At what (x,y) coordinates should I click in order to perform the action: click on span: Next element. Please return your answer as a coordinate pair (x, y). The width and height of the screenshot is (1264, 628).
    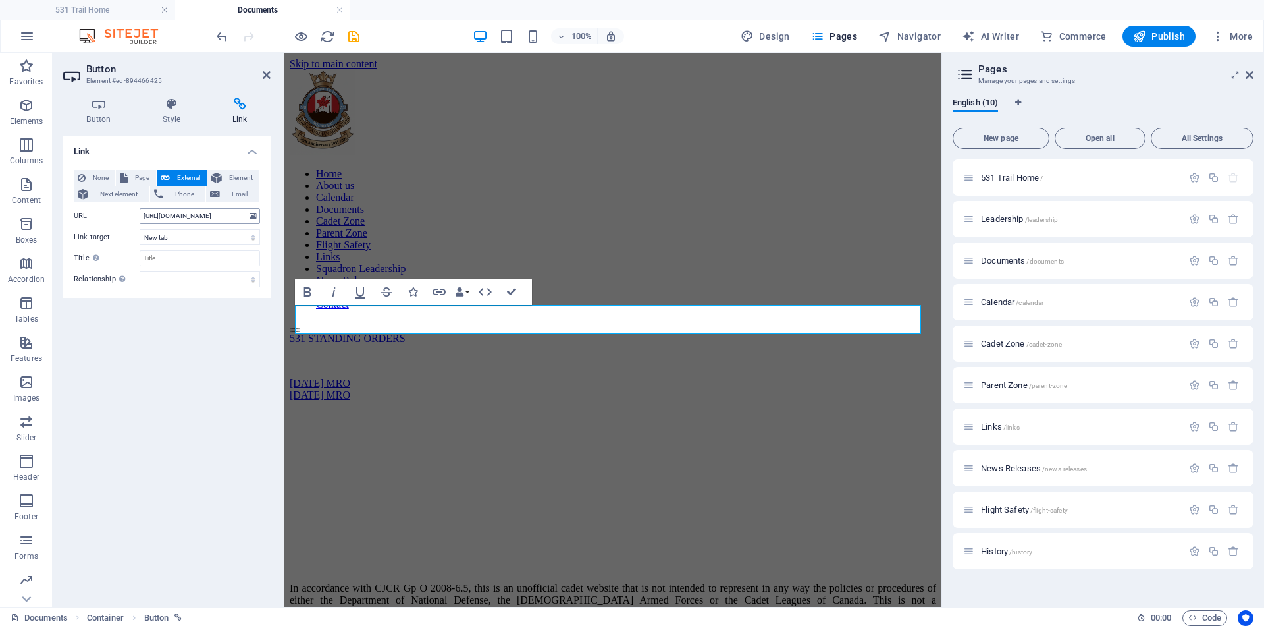
    Looking at the image, I should click on (119, 194).